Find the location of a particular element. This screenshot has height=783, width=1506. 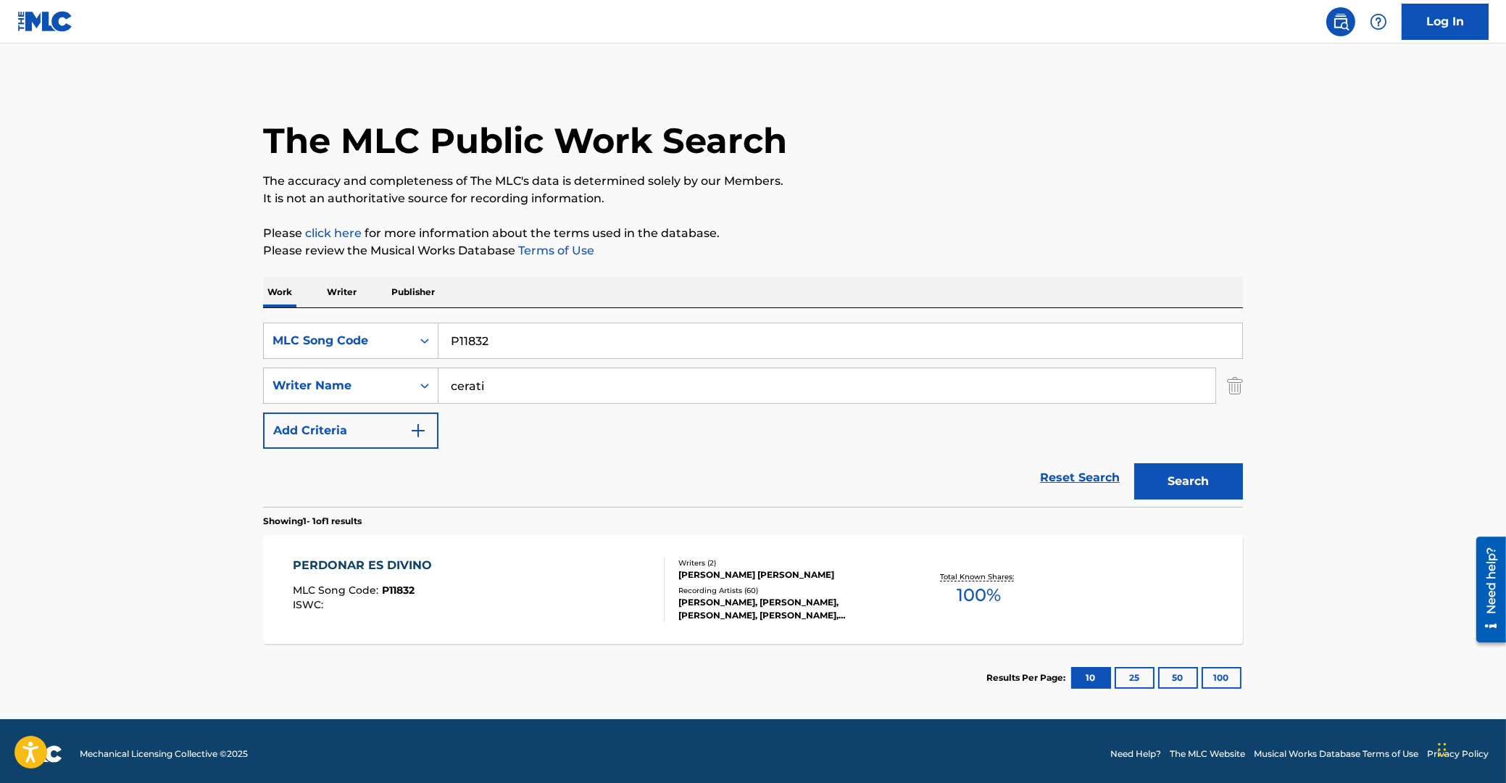

a: Musical Works Database Terms of Use is located at coordinates (1336, 754).